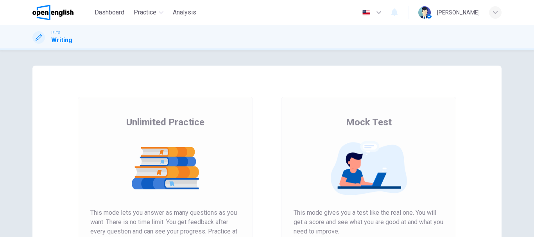  Describe the element at coordinates (109, 12) in the screenshot. I see `a: Dashboard` at that location.